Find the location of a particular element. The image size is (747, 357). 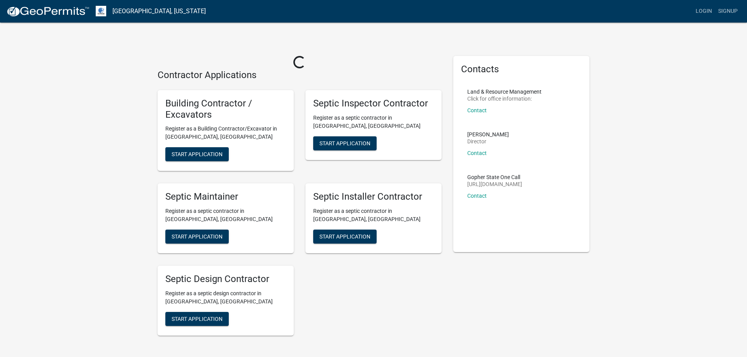

h5: Septic Maintainer is located at coordinates (226, 197).